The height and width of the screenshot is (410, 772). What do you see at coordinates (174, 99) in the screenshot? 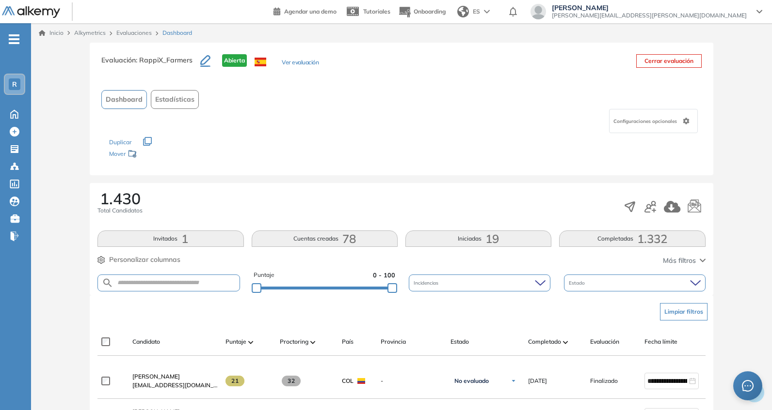
I see `span: Estadísticas` at bounding box center [174, 99].